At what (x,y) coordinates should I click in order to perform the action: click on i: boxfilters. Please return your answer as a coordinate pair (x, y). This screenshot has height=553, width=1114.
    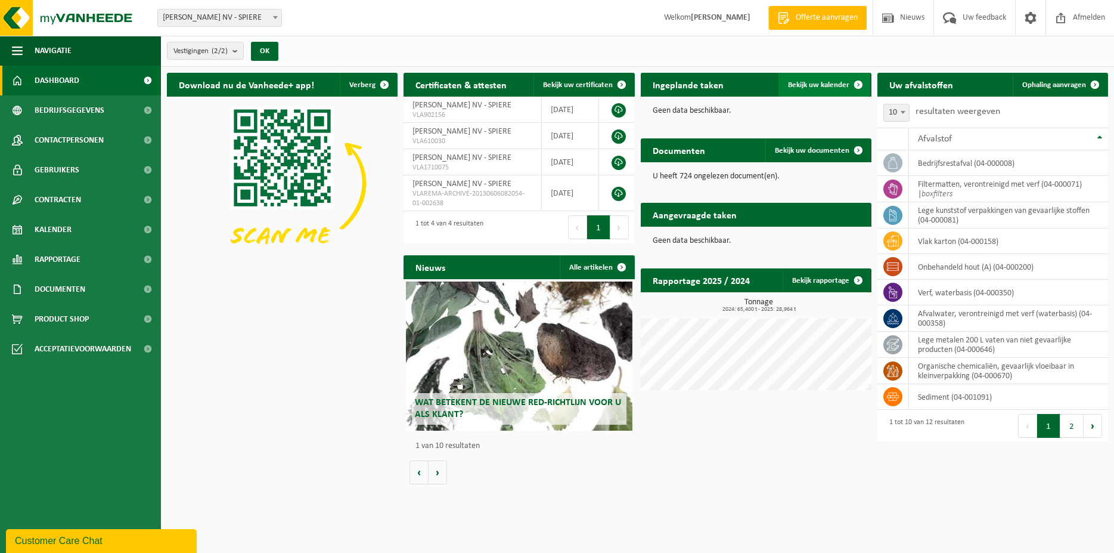
    Looking at the image, I should click on (937, 194).